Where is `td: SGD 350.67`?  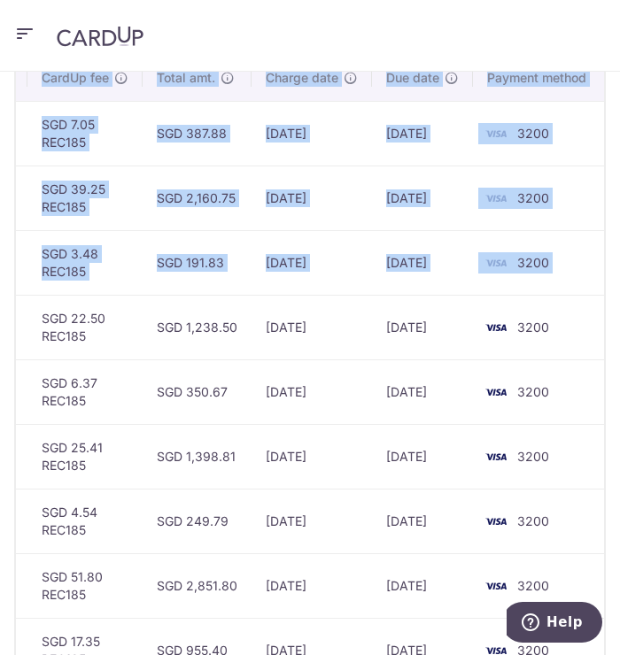 td: SGD 350.67 is located at coordinates (196, 391).